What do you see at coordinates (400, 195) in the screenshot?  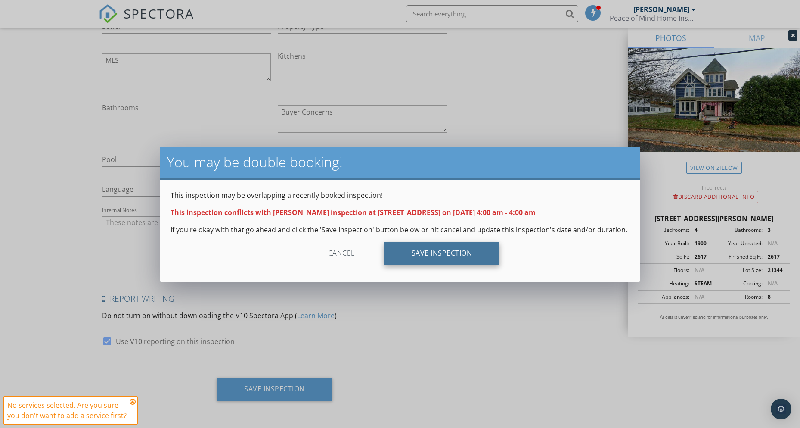 I see `p: This inspection may be overlapping a recently booked inspection!` at bounding box center [400, 195].